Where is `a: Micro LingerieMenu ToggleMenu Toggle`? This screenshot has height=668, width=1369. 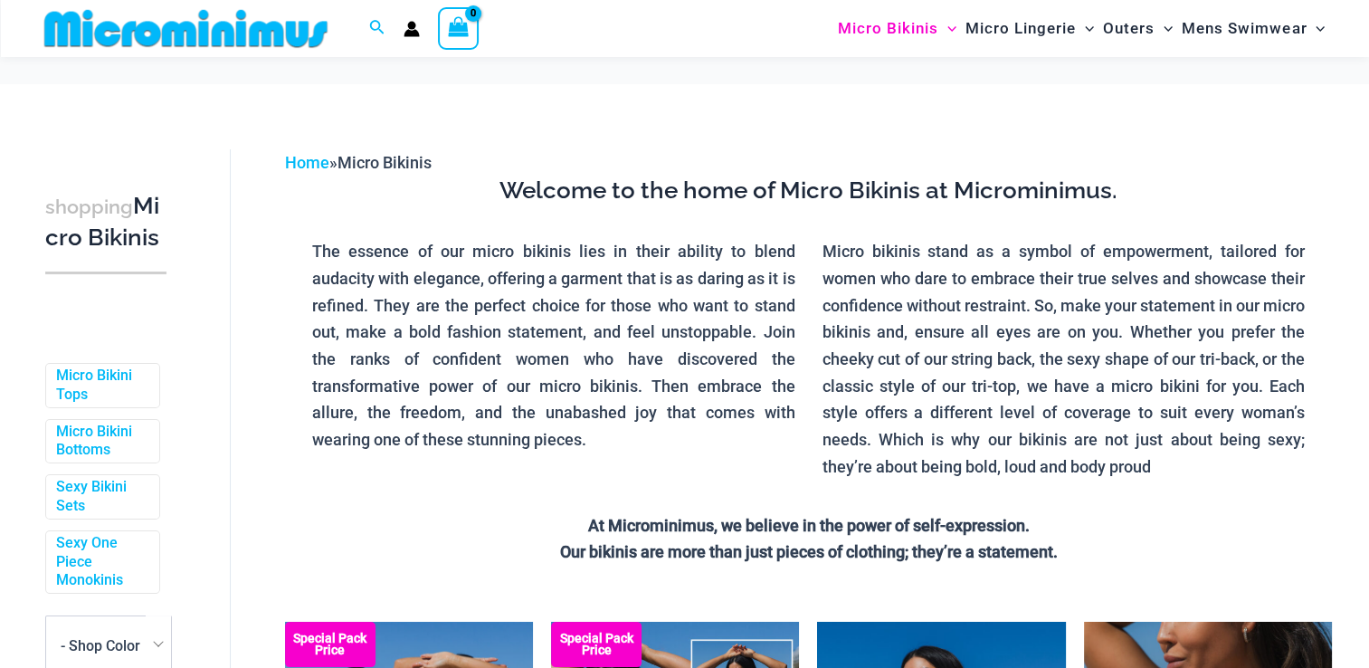 a: Micro LingerieMenu ToggleMenu Toggle is located at coordinates (1030, 28).